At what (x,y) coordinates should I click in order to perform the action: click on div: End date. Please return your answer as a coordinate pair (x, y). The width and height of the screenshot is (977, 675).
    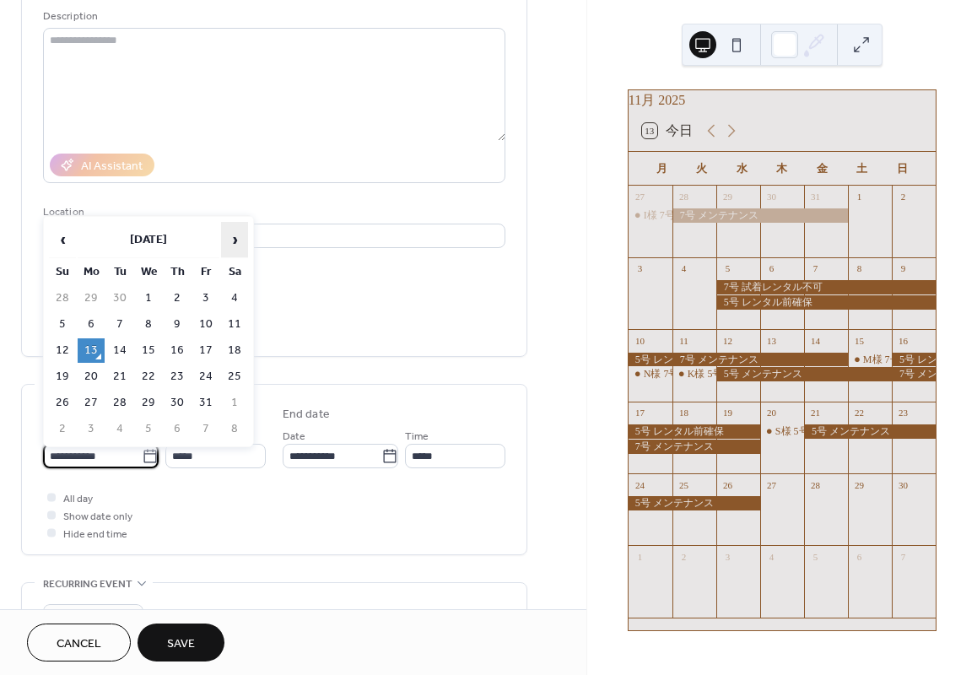
    Looking at the image, I should click on (306, 414).